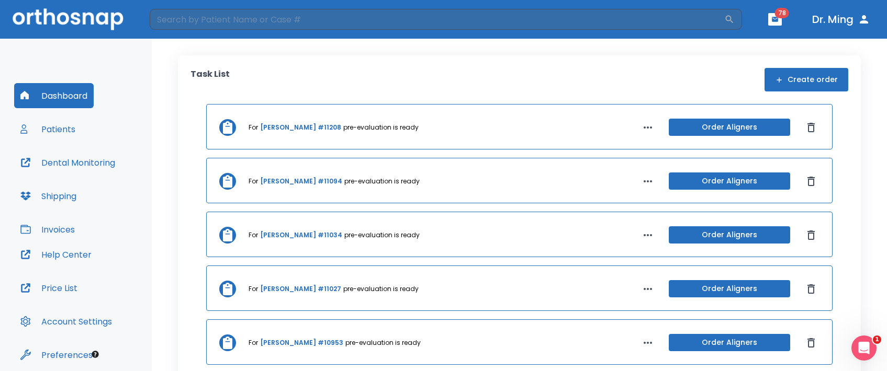 This screenshot has width=887, height=371. Describe the element at coordinates (806, 80) in the screenshot. I see `button: Create order` at that location.